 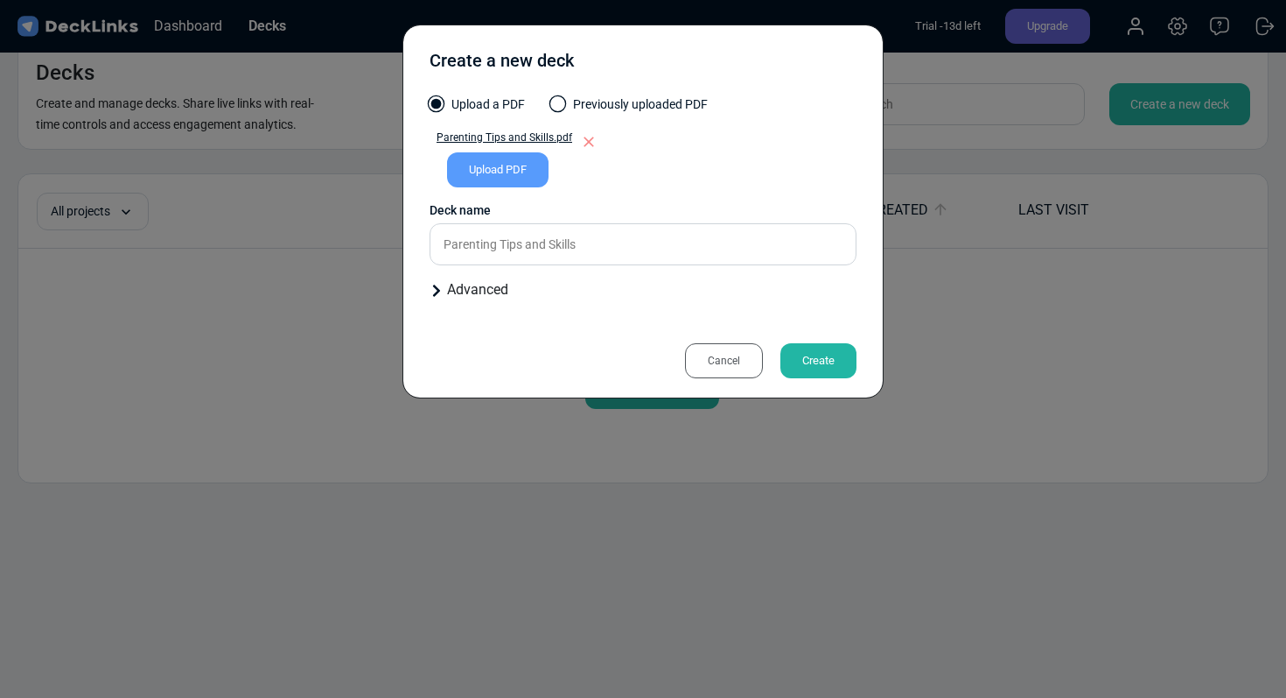 What do you see at coordinates (629, 109) in the screenshot?
I see `label: Previously uploaded PDF` at bounding box center [629, 109].